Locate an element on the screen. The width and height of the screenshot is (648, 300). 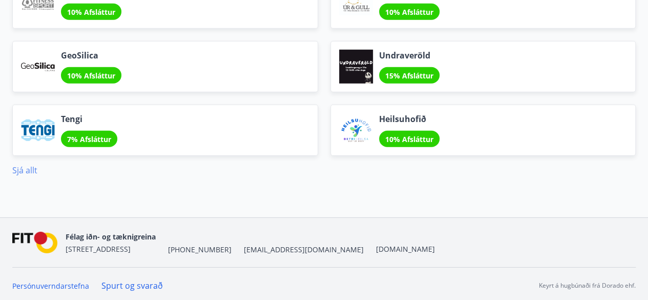
a: Sjá allt is located at coordinates (25, 170).